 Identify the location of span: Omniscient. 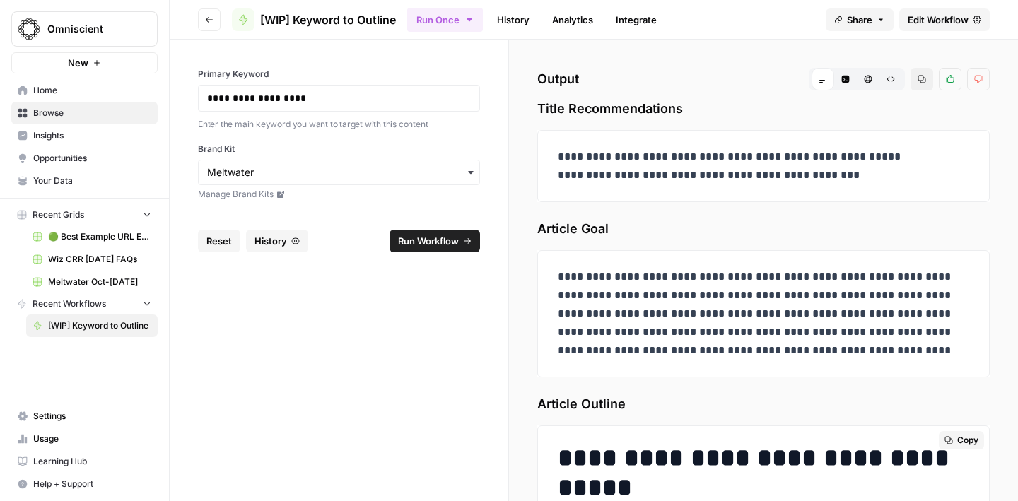
(90, 29).